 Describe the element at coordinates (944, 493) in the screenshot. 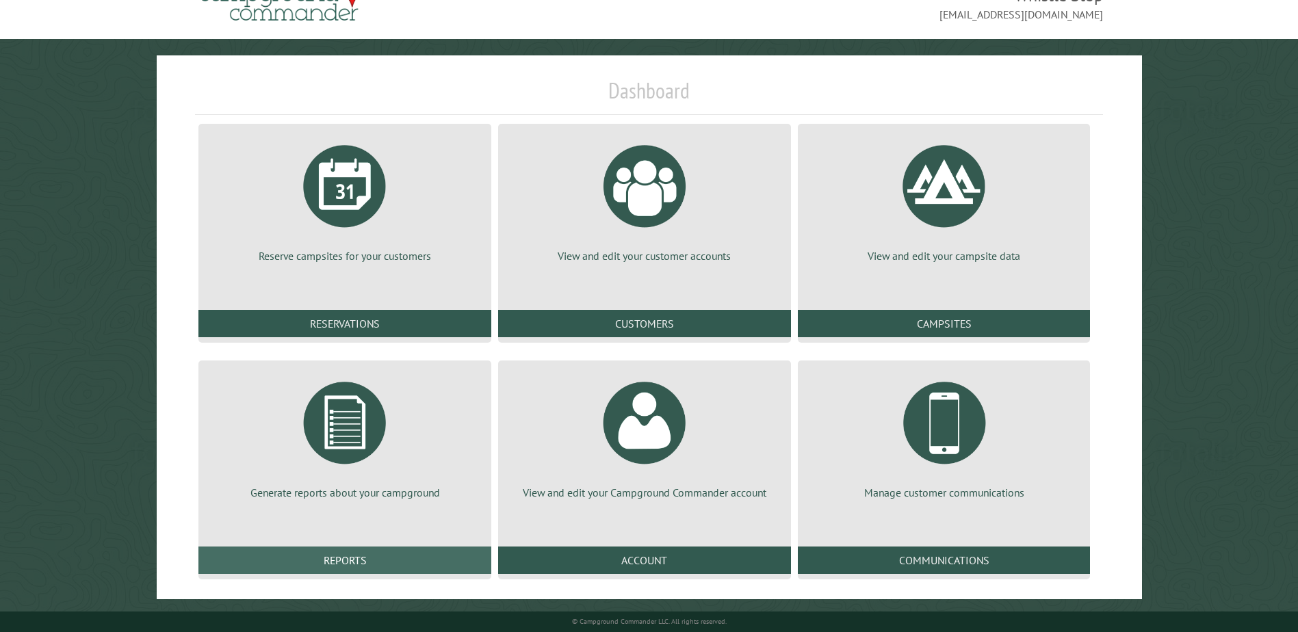

I see `p: Manage customer communications` at that location.